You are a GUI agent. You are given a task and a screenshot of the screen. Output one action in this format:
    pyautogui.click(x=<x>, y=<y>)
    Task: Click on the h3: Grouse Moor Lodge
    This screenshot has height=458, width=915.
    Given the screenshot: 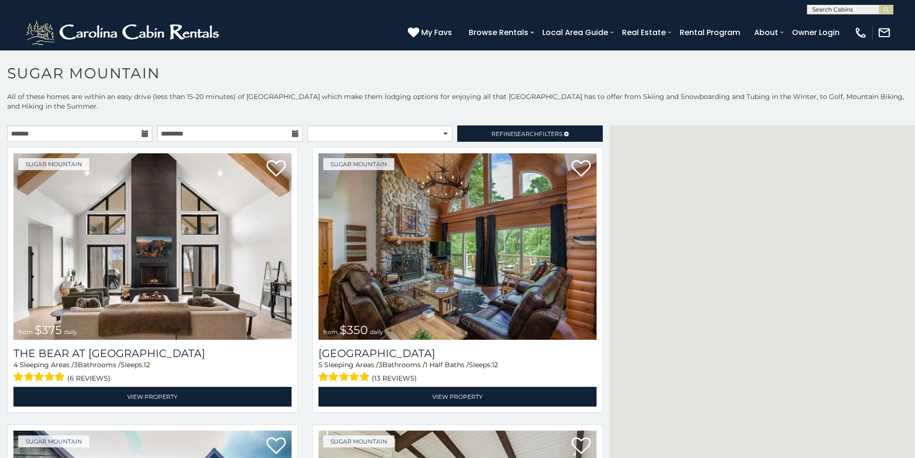 What is the action you would take?
    pyautogui.click(x=457, y=353)
    